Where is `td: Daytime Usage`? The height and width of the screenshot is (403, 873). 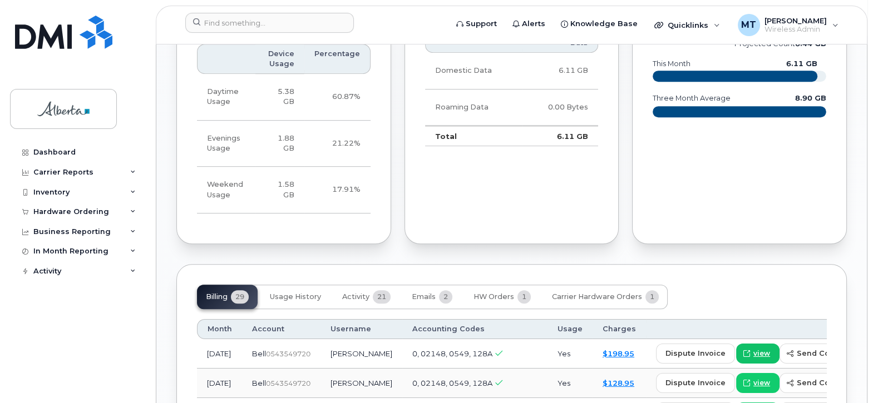
td: Daytime Usage is located at coordinates (226, 97).